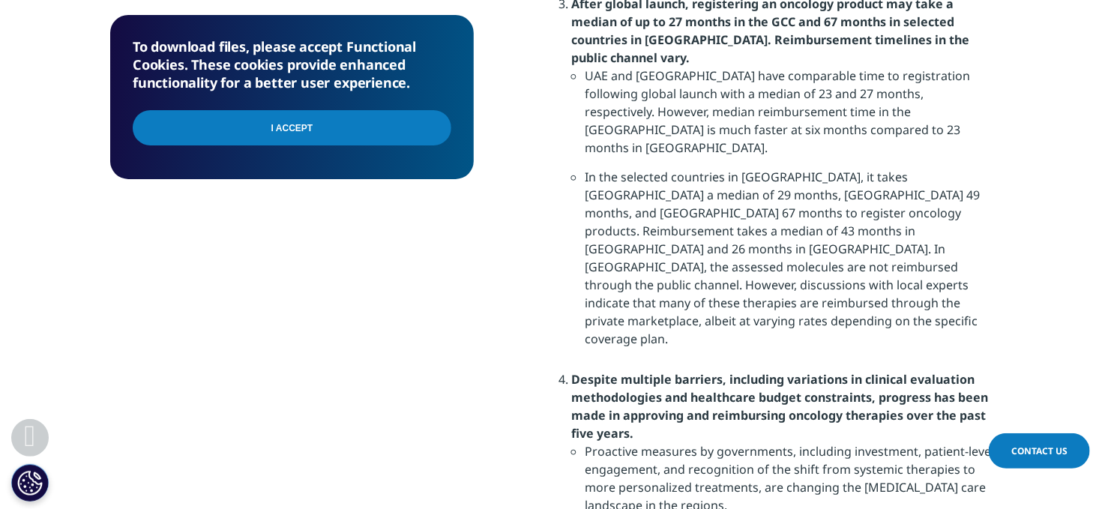  I want to click on strong: Despite multiple barriers, including variations in clinical evaluation methodologies and healthca..., so click(780, 406).